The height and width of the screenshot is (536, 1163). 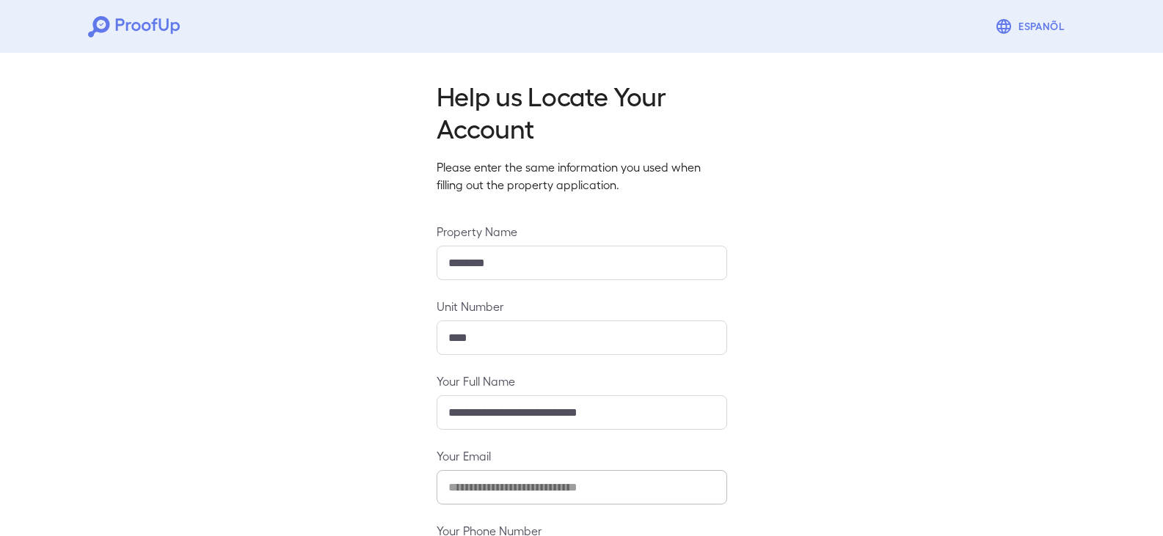 I want to click on button: Espanõl, so click(x=1031, y=26).